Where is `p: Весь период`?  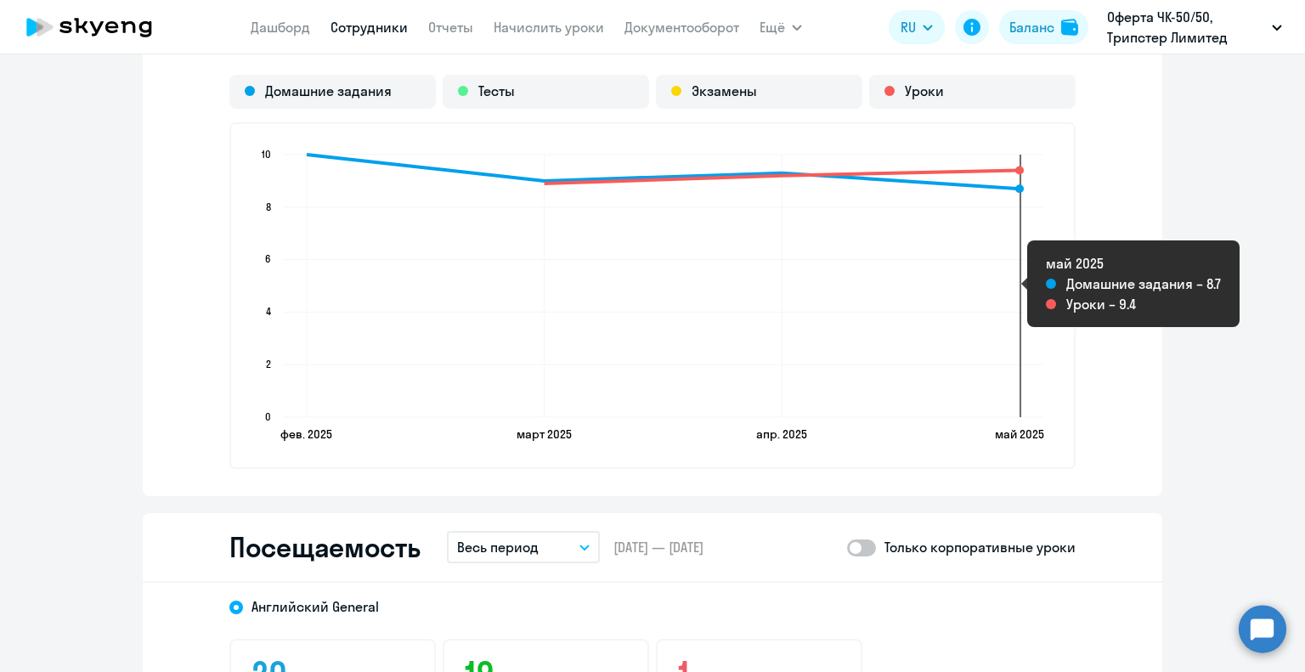
p: Весь период is located at coordinates (498, 547).